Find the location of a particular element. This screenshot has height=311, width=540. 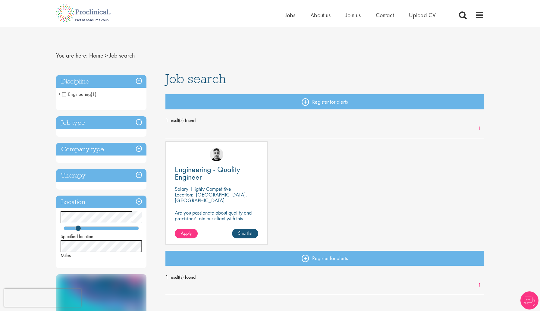

h3: Therapy is located at coordinates (101, 175).